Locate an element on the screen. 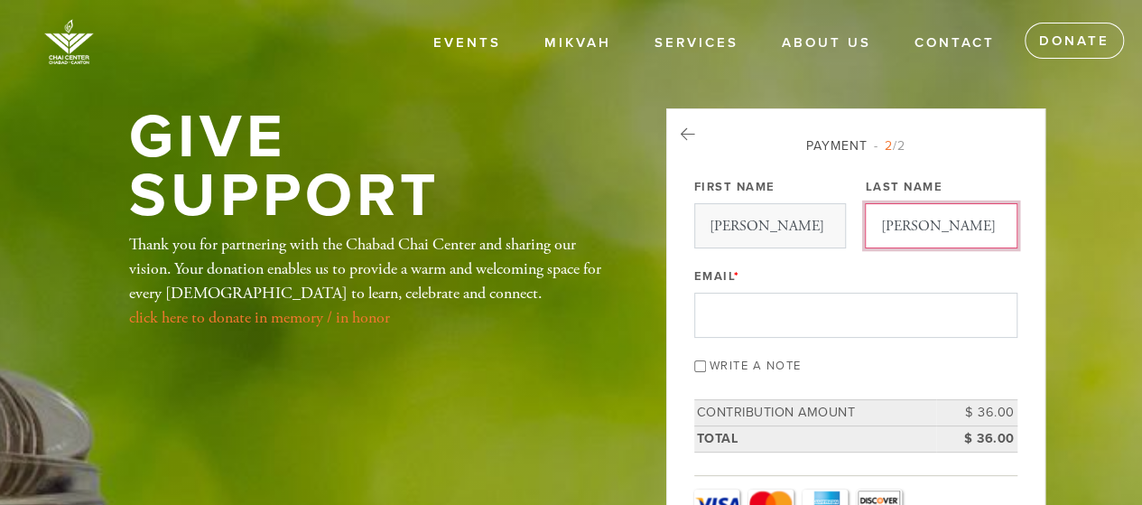 The width and height of the screenshot is (1142, 505). img: image%20%281%29.png is located at coordinates (69, 42).